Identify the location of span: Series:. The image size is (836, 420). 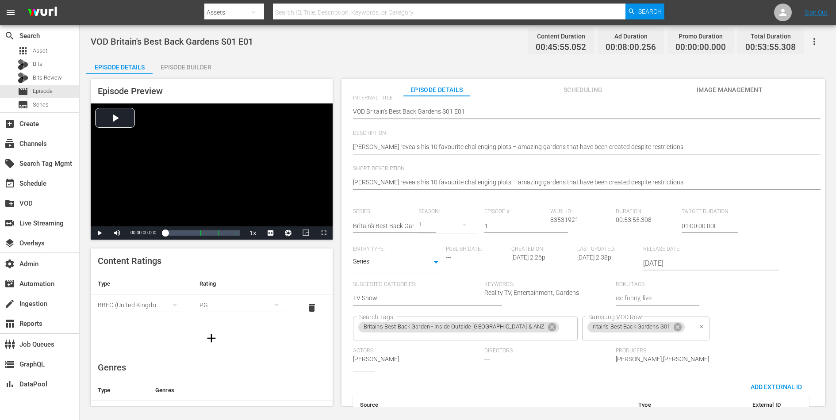
(383, 212).